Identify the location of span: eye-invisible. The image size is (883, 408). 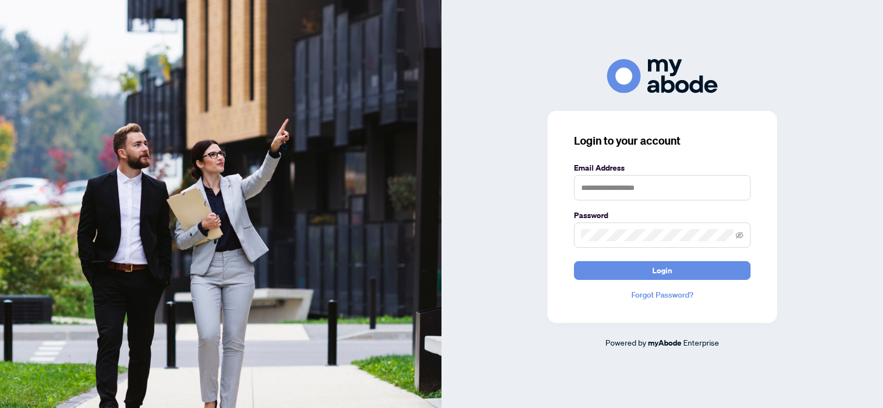
(739, 235).